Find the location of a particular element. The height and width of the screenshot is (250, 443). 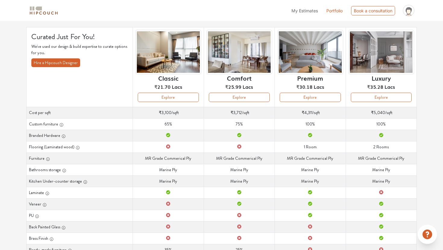

td: 2 Rooms is located at coordinates (381, 147).